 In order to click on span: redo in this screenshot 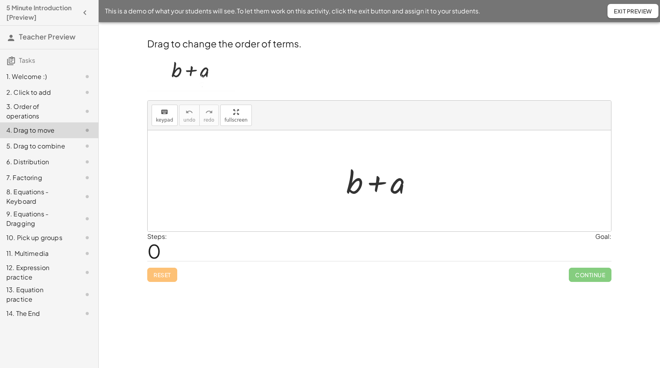, I will do `click(209, 120)`.